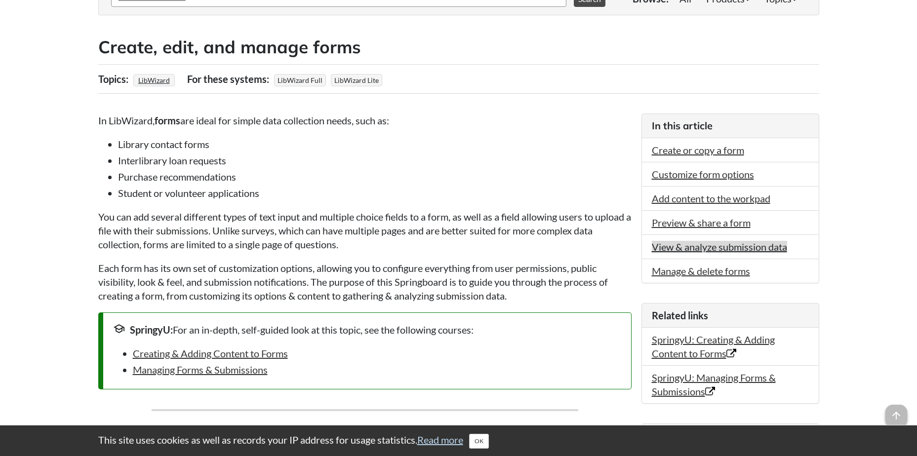 The image size is (917, 456). I want to click on li: Student or volunteer applications, so click(375, 193).